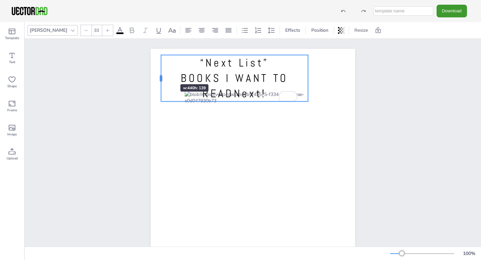 This screenshot has height=260, width=481. Describe the element at coordinates (12, 62) in the screenshot. I see `span: Text` at that location.